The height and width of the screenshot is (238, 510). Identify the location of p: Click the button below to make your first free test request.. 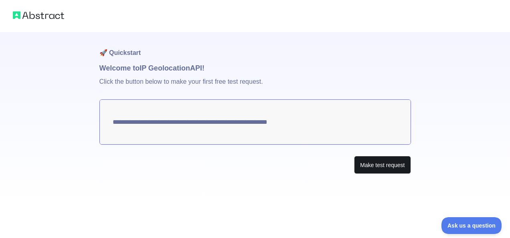
(255, 87).